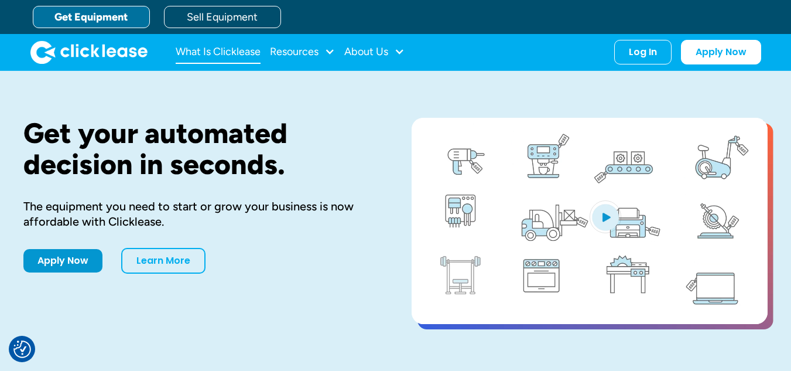 This screenshot has height=371, width=791. I want to click on div: The equipment you need to start or grow your business is now affordable with Clicklease., so click(198, 214).